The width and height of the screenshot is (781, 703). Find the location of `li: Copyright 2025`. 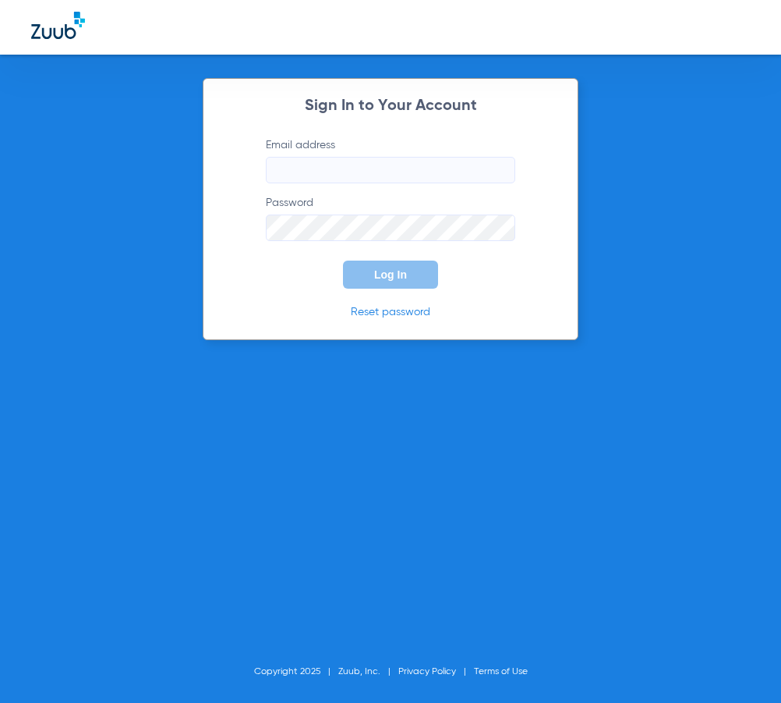

li: Copyright 2025 is located at coordinates (296, 672).